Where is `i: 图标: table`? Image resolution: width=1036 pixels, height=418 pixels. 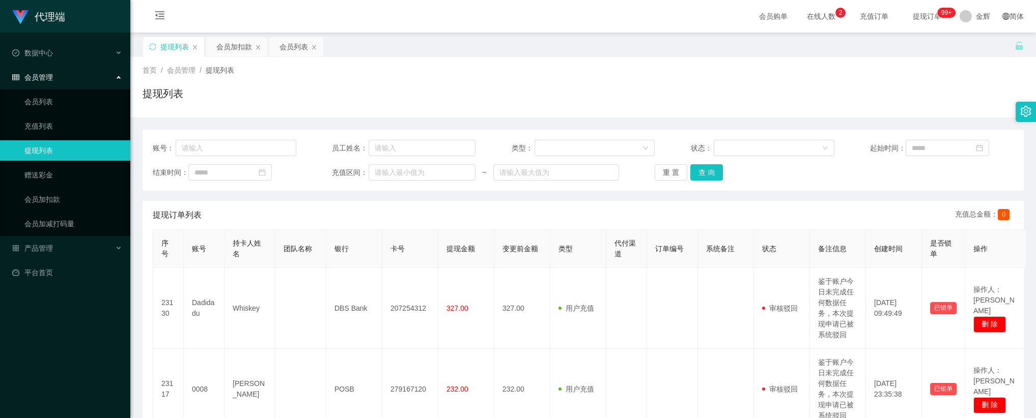 i: 图标: table is located at coordinates (16, 77).